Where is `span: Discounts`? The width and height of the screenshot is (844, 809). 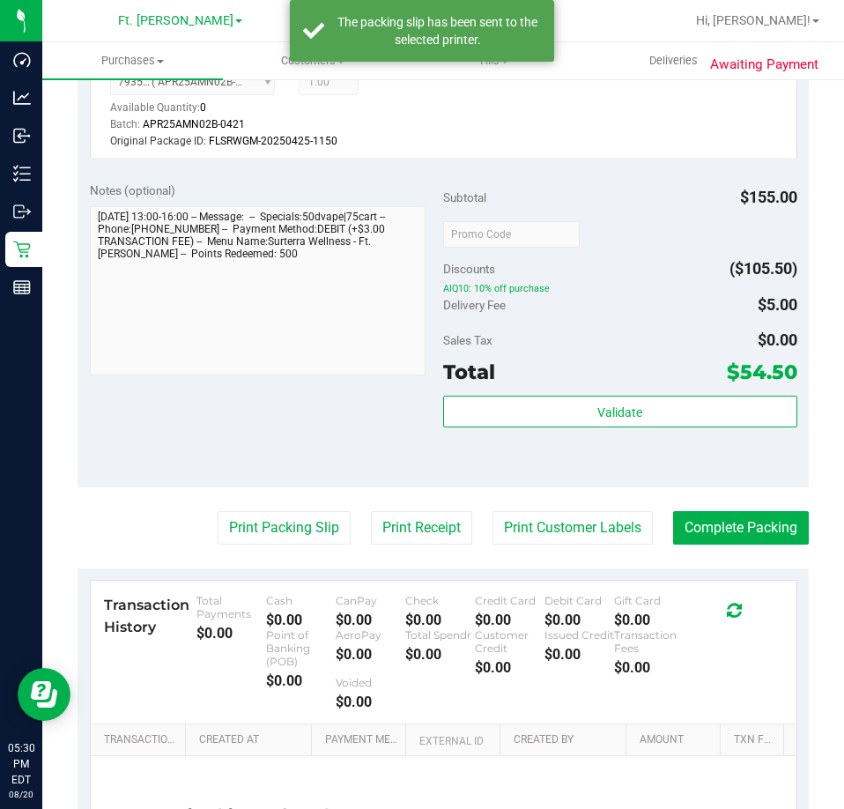
span: Discounts is located at coordinates (469, 269).